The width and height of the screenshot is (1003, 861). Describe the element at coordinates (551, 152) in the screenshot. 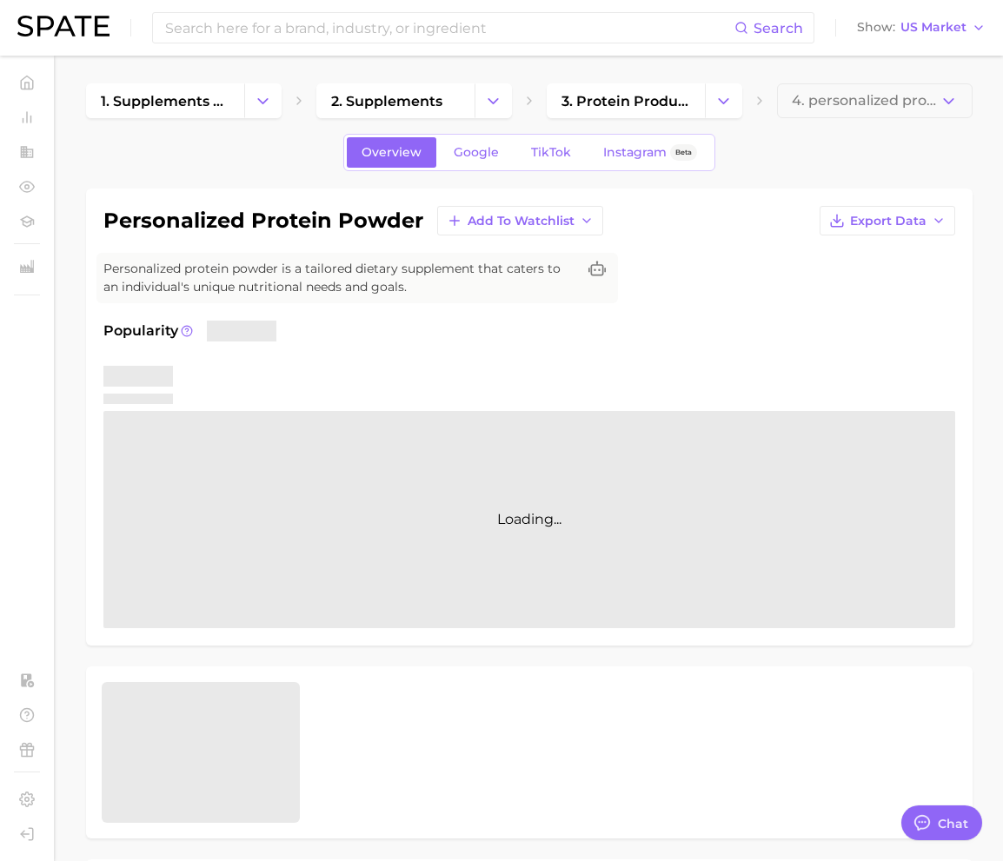

I see `span: TikTok` at that location.